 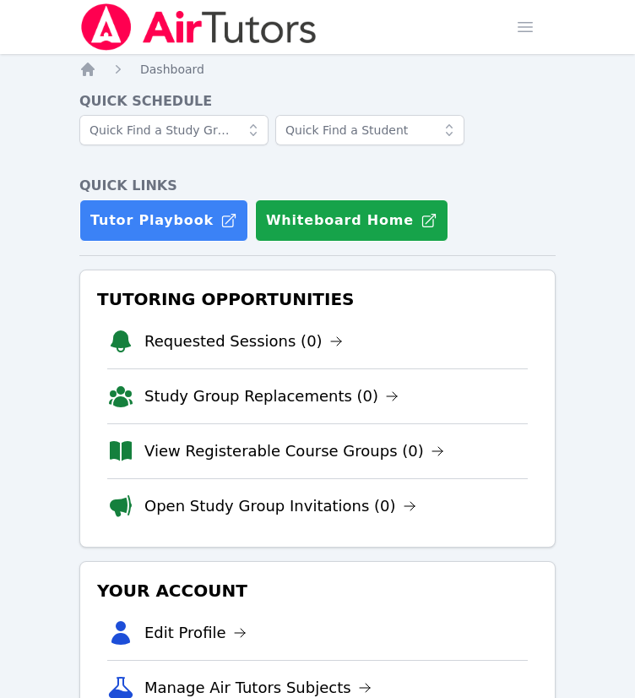 What do you see at coordinates (271, 396) in the screenshot?
I see `a: Study Group Replacements (0)` at bounding box center [271, 396].